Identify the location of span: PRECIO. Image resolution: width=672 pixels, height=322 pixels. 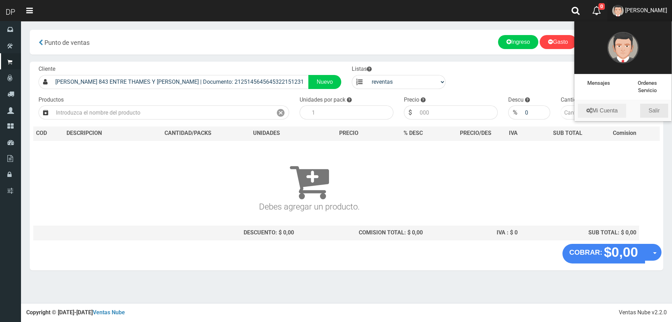
(349, 133).